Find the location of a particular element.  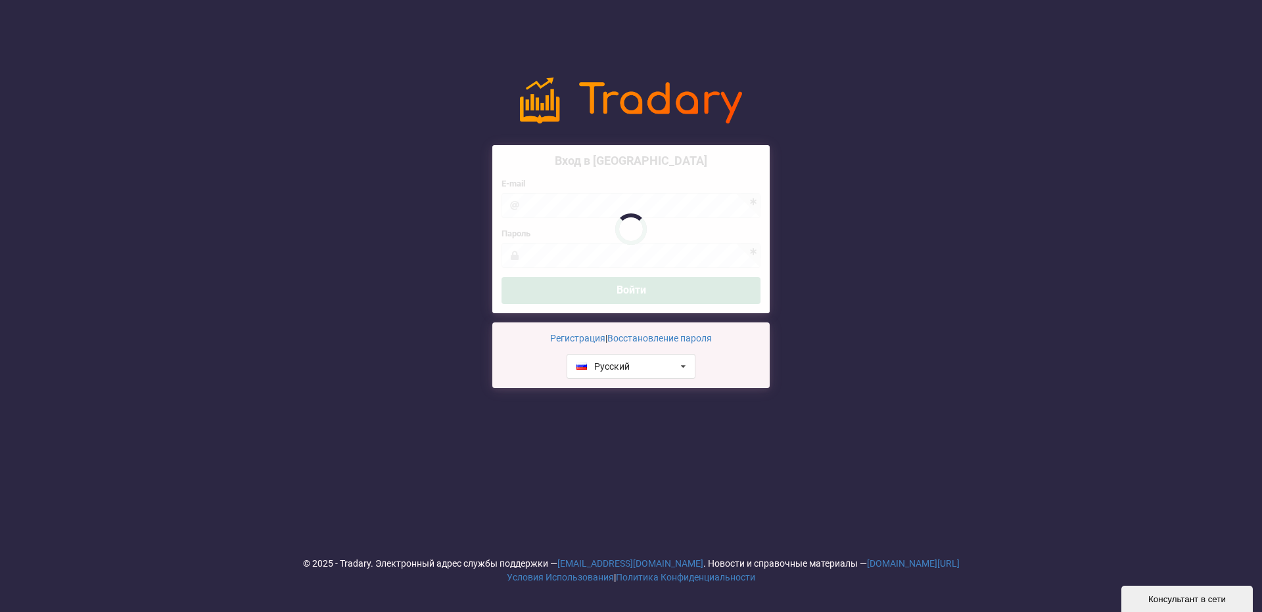

img: logo-noslogan-1ad60627477bfbe4b251f00f67da6d4e.png is located at coordinates (631, 101).